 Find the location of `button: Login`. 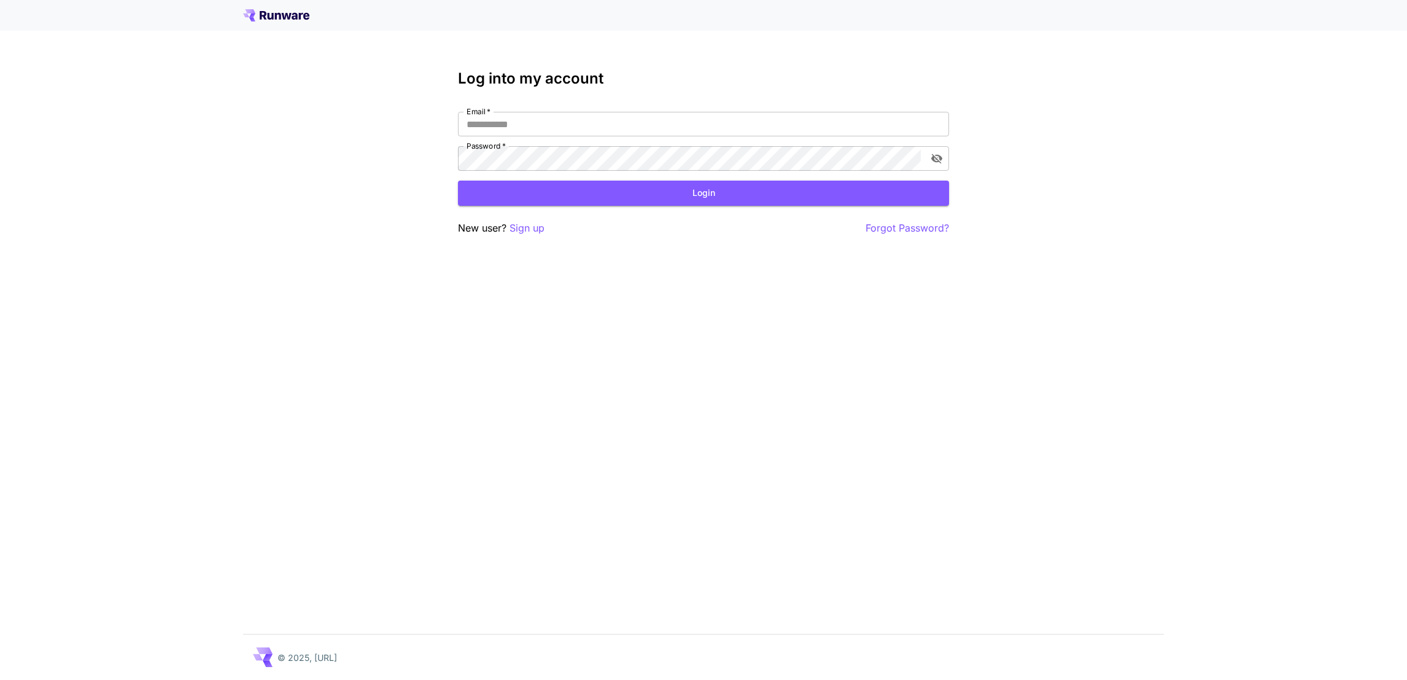

button: Login is located at coordinates (704, 193).